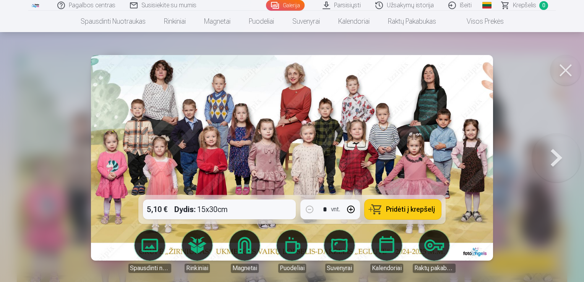  I want to click on div: Magnetai, so click(244, 268).